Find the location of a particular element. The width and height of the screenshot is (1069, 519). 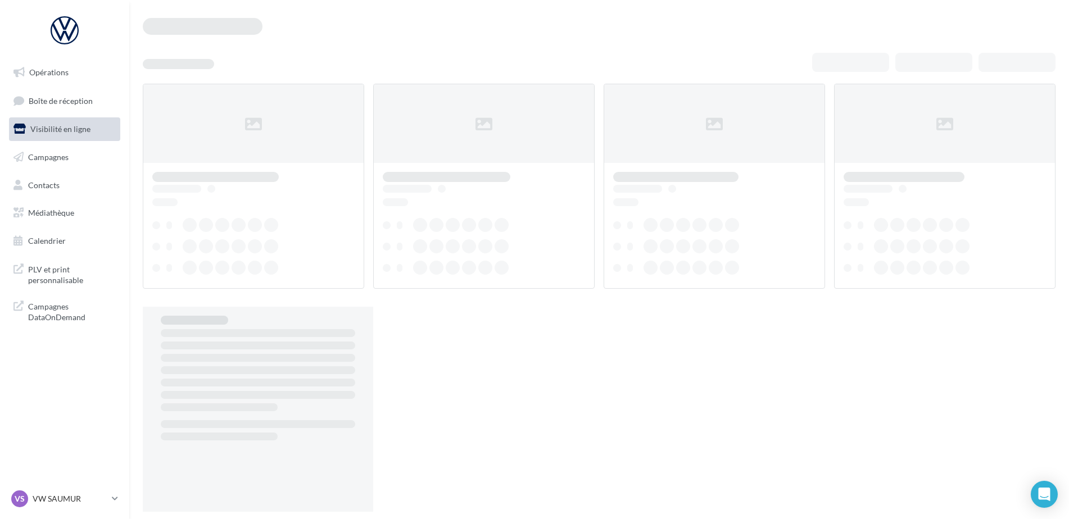

a: VS VW SAUMUR is located at coordinates (65, 499).